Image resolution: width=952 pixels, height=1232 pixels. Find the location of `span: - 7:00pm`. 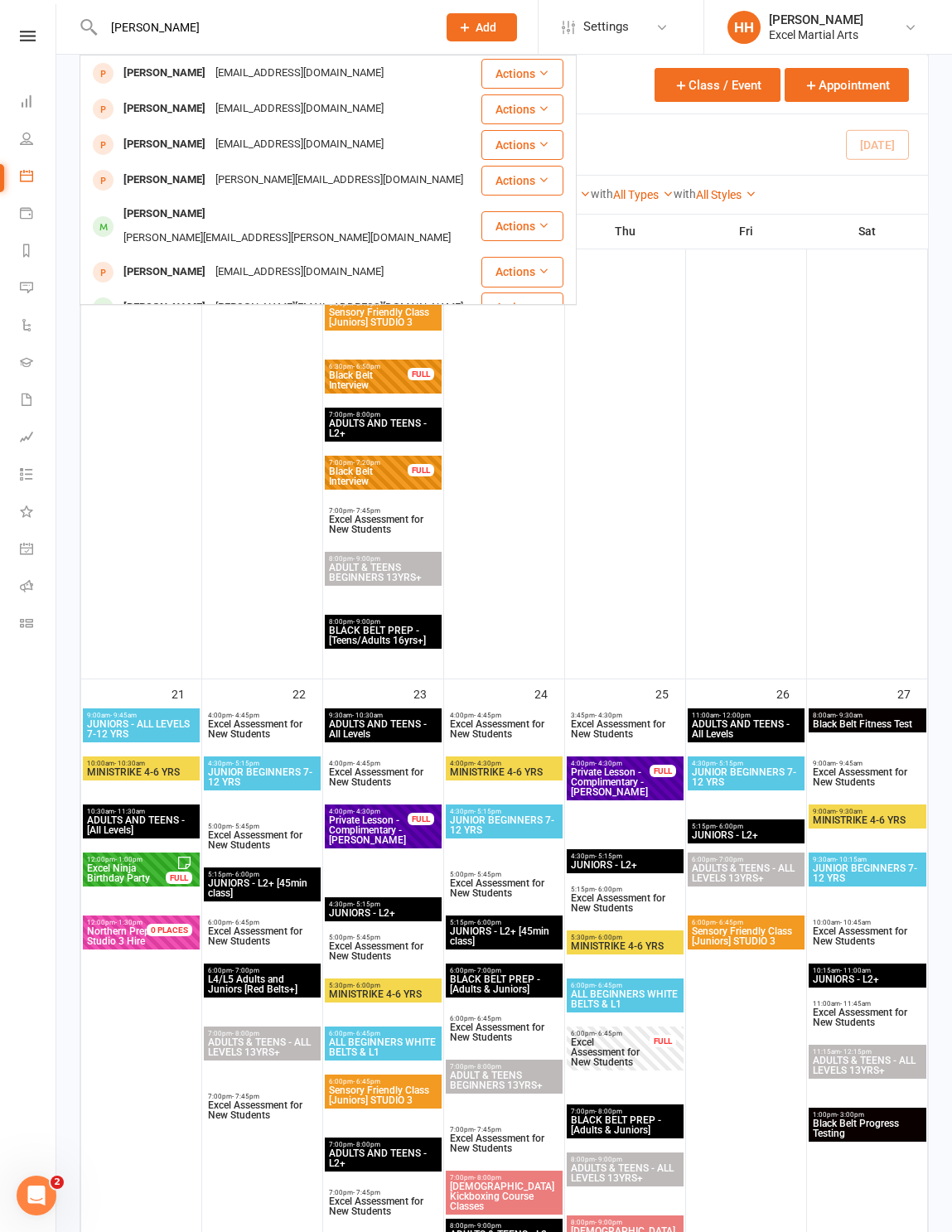

span: - 7:00pm is located at coordinates (729, 859).